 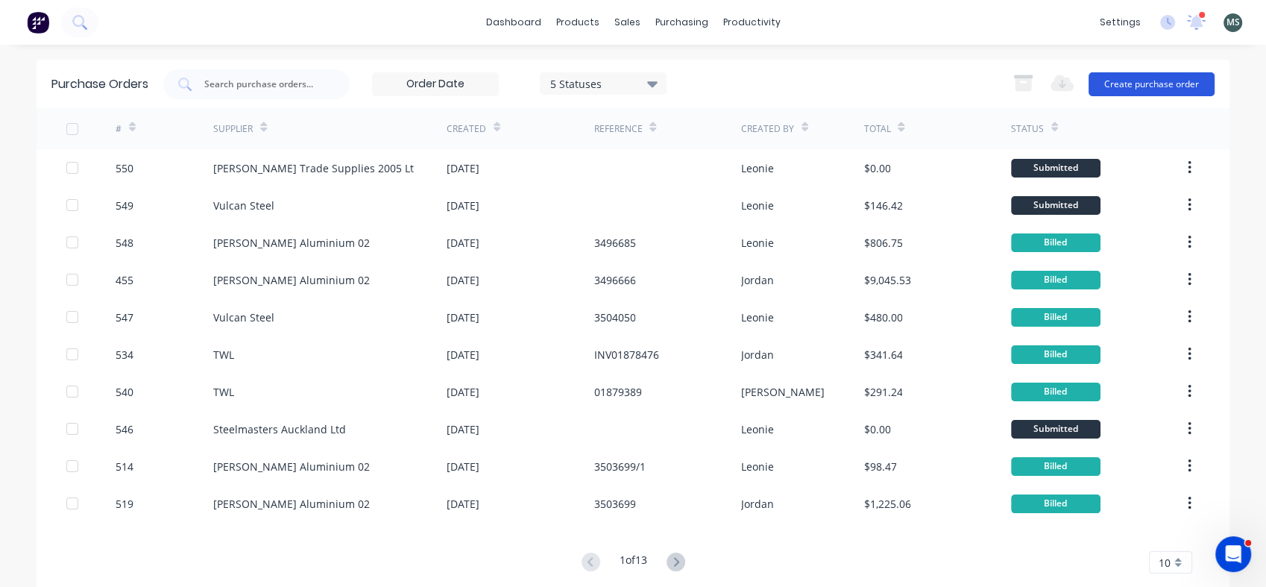 I want to click on div: 540, so click(x=125, y=392).